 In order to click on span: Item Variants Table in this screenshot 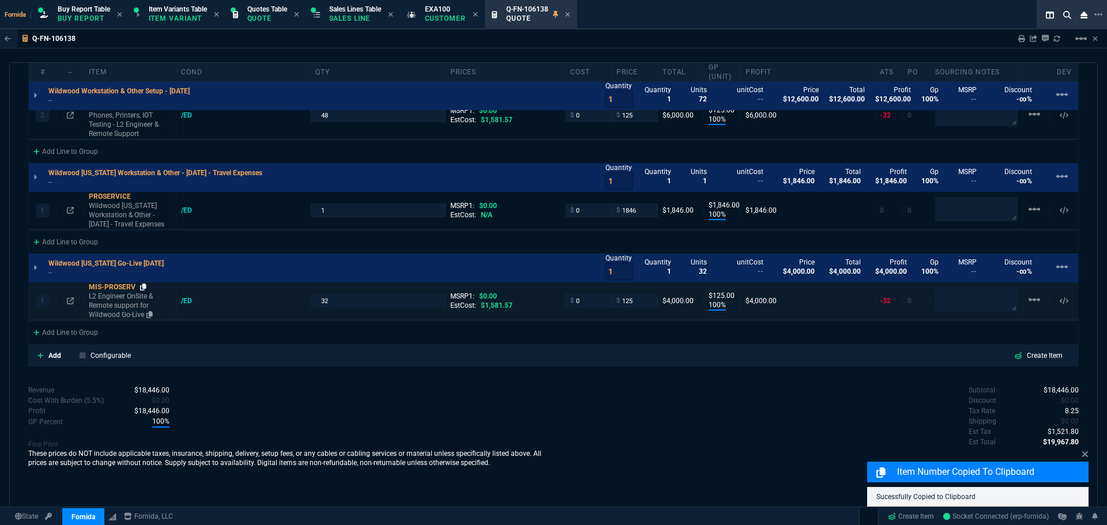, I will do `click(178, 9)`.